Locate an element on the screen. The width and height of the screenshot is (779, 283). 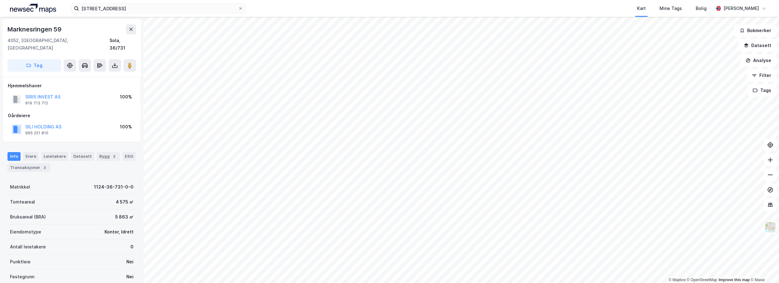
div: Kart is located at coordinates (641, 8).